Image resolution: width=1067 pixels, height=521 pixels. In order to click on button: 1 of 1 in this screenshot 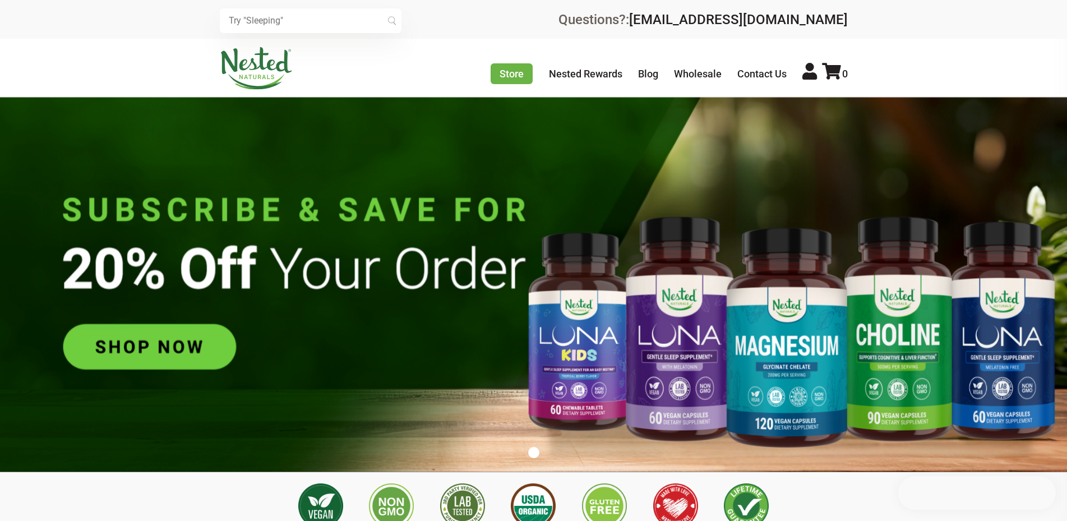, I will do `click(534, 453)`.